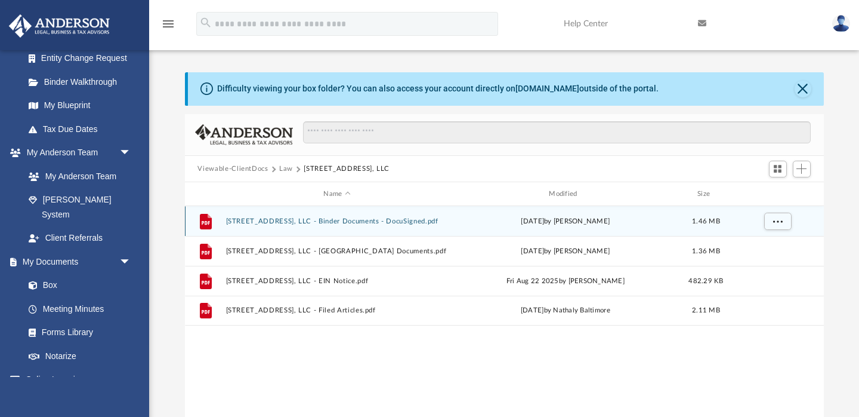 This screenshot has height=417, width=859. Describe the element at coordinates (80, 309) in the screenshot. I see `a: Meeting Minutes` at that location.